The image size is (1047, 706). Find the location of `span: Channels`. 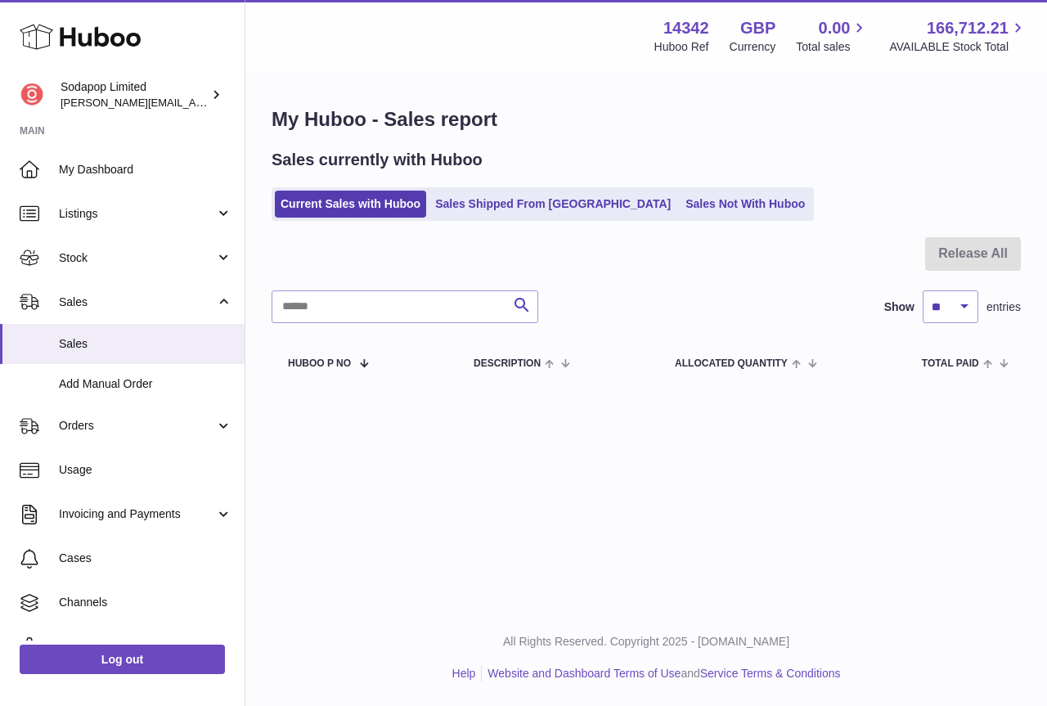

span: Channels is located at coordinates (146, 602).